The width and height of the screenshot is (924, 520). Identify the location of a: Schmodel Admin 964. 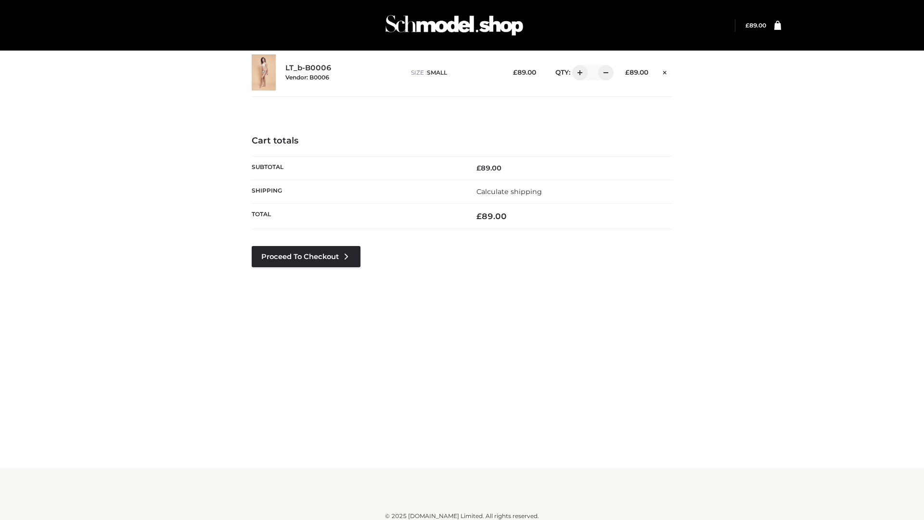
(454, 25).